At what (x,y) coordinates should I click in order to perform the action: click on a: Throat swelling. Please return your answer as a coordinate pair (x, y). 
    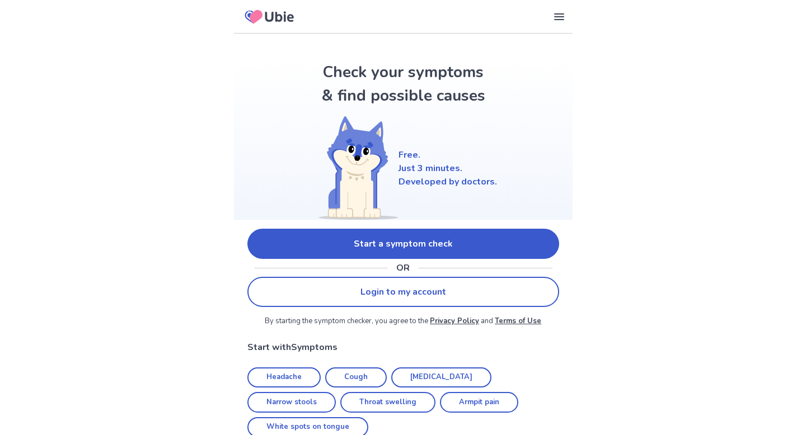
    Looking at the image, I should click on (388, 402).